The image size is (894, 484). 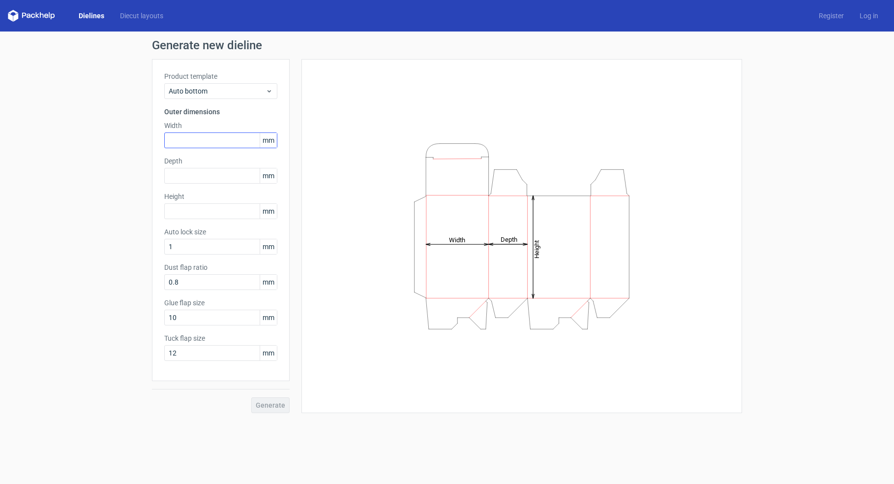 I want to click on h1: Generate new dieline, so click(x=447, y=45).